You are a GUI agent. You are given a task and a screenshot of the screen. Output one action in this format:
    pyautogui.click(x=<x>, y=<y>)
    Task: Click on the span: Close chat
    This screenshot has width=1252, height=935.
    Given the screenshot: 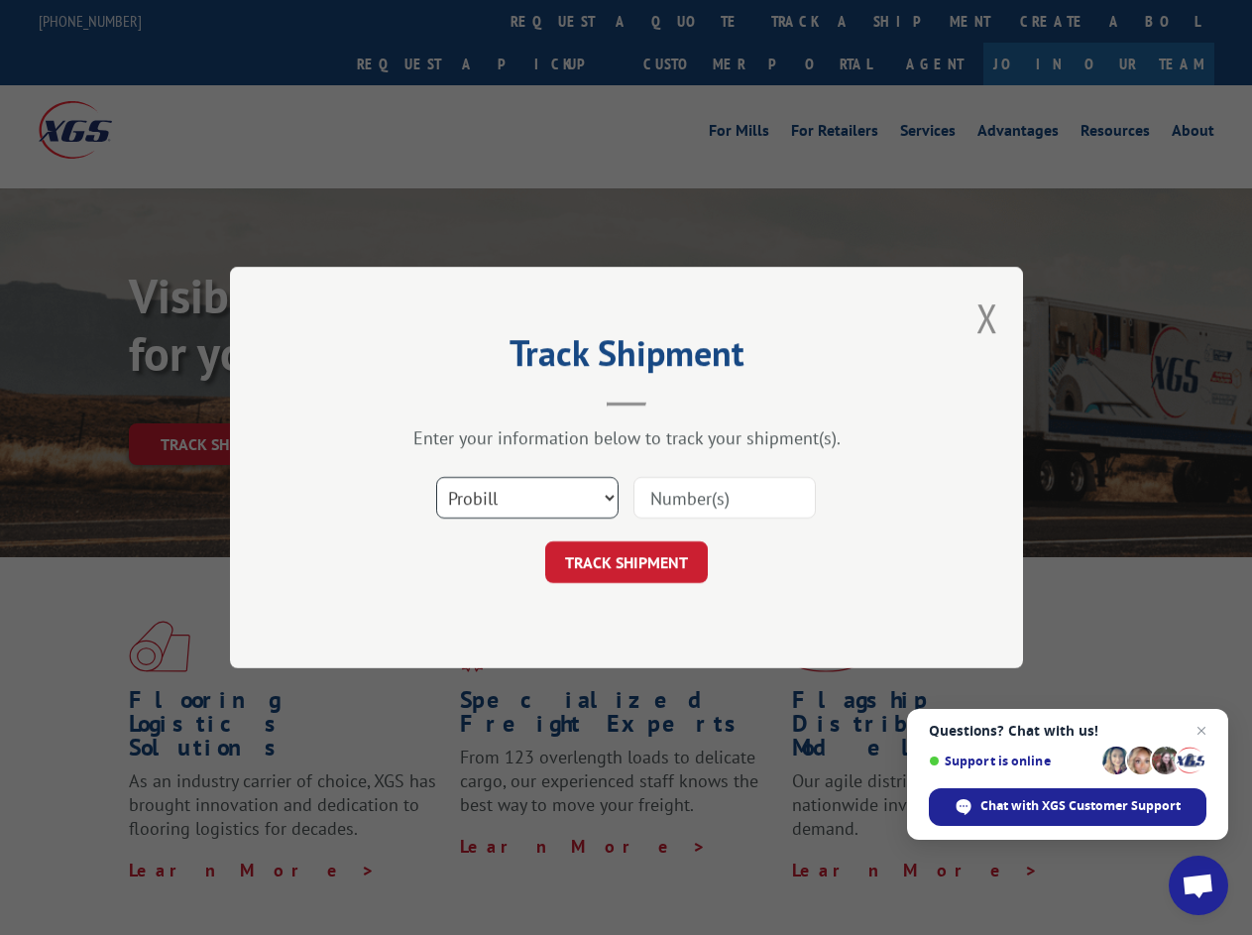 What is the action you would take?
    pyautogui.click(x=1202, y=731)
    